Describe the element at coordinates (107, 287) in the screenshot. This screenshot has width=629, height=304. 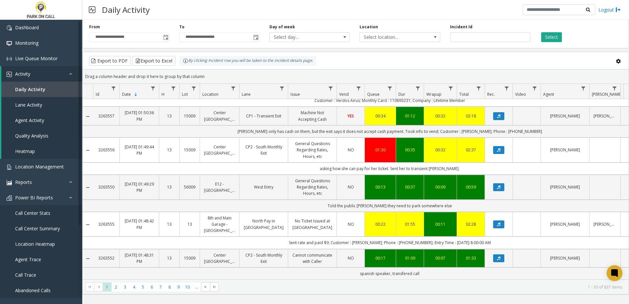
I see `span: Page 1` at that location.